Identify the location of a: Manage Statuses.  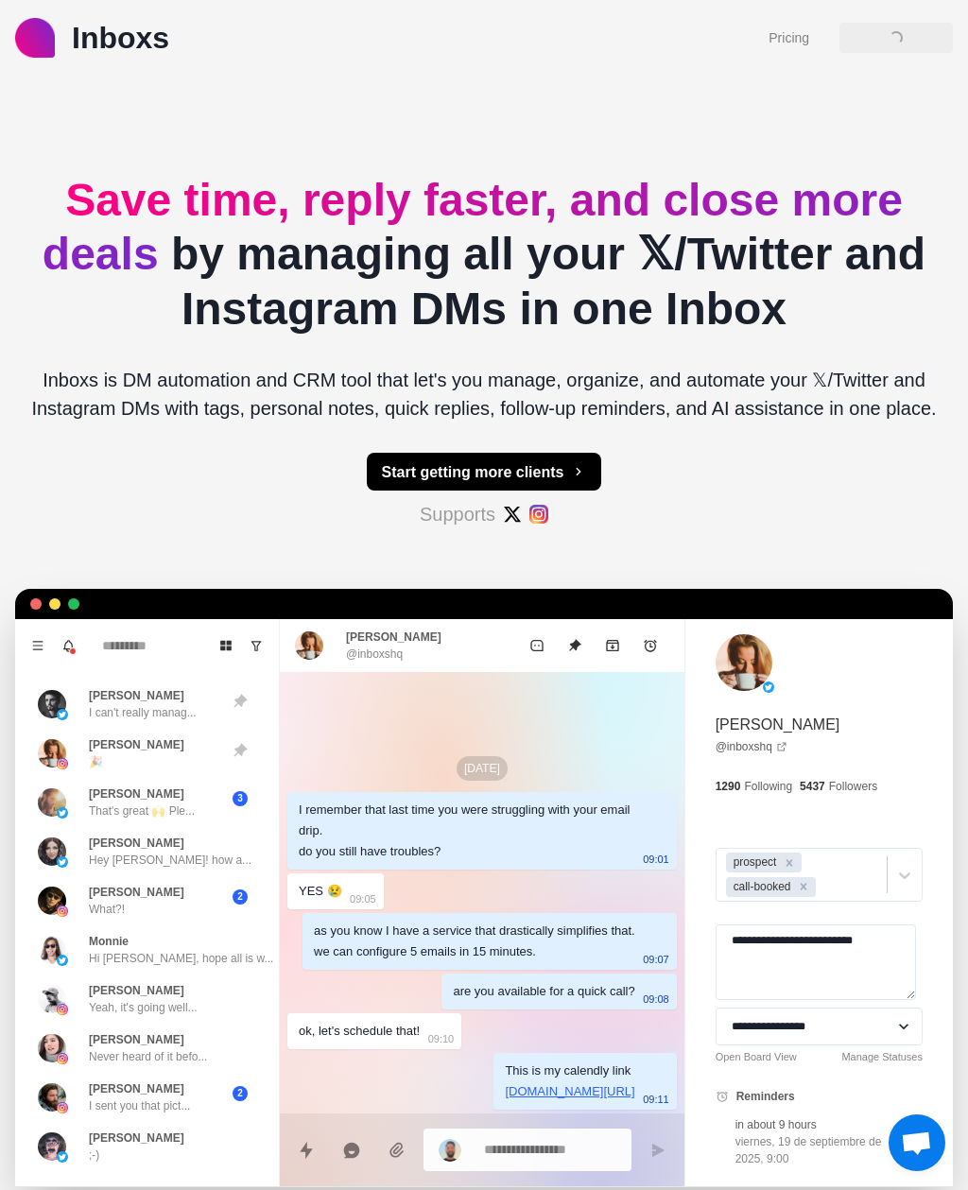
(882, 1057).